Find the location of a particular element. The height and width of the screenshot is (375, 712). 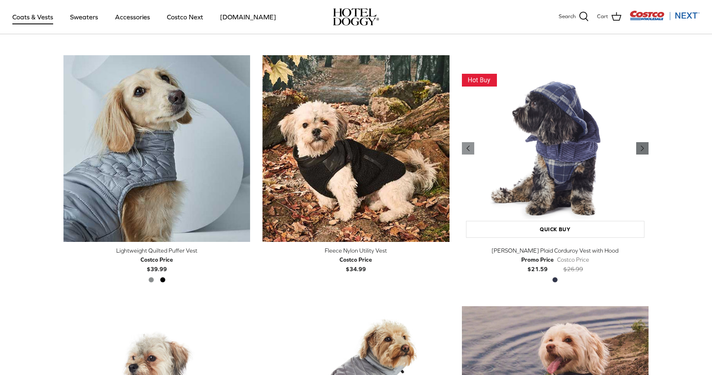

a: Costco Next is located at coordinates (185, 17).